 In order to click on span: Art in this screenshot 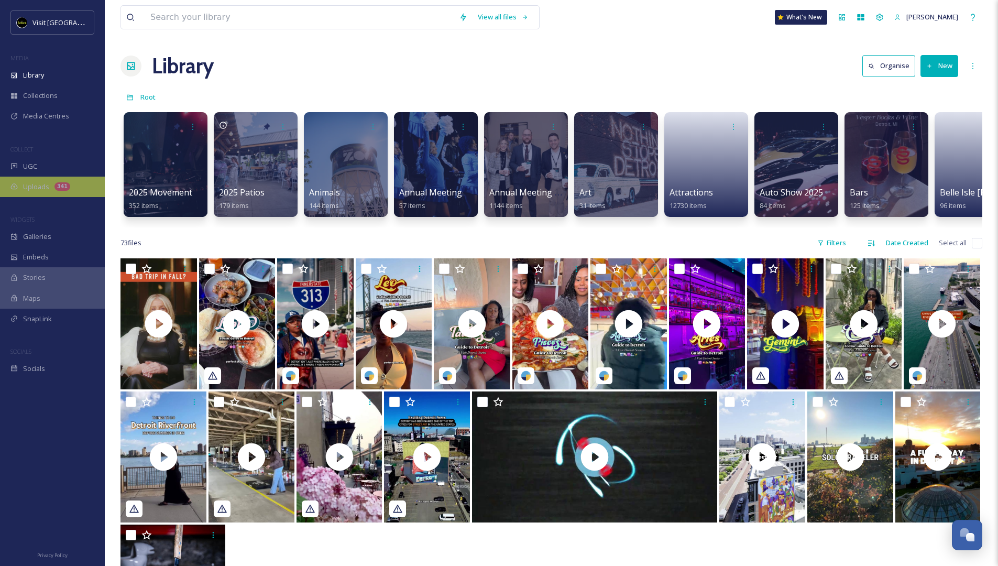, I will do `click(585, 192)`.